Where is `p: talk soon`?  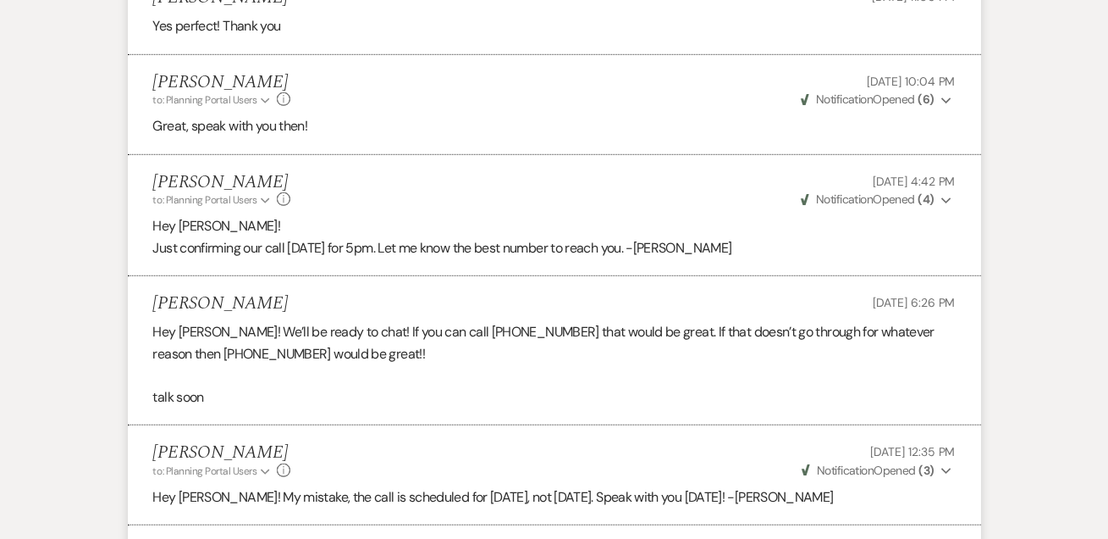
p: talk soon is located at coordinates (555, 397).